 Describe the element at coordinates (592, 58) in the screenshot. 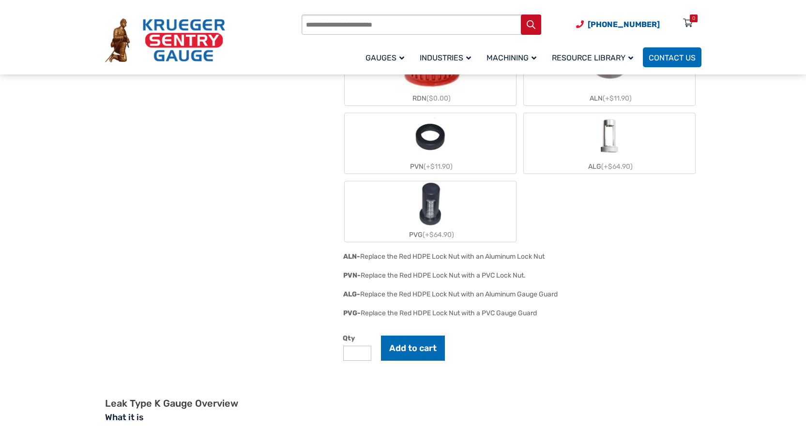

I see `span: Resource Library` at that location.